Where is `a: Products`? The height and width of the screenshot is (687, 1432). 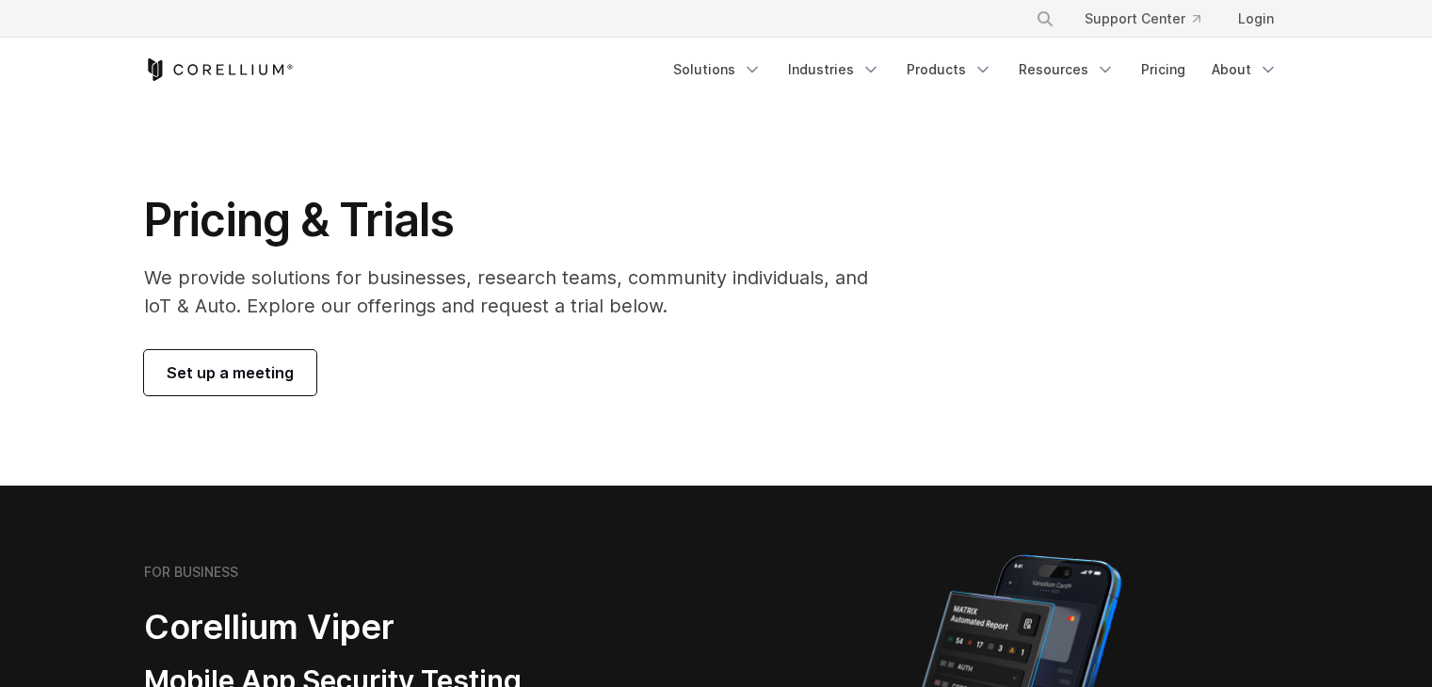
a: Products is located at coordinates (949, 70).